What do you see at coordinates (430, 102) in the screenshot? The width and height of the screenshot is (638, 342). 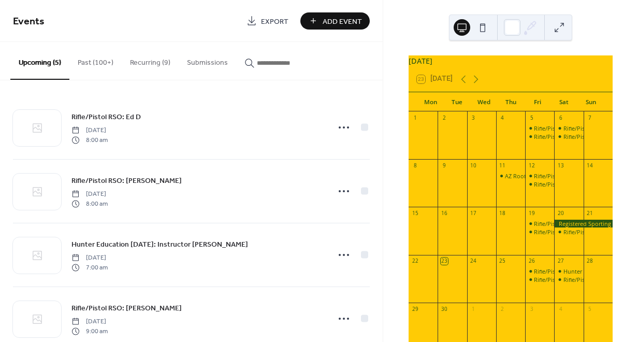 I see `div: Mon` at bounding box center [430, 102].